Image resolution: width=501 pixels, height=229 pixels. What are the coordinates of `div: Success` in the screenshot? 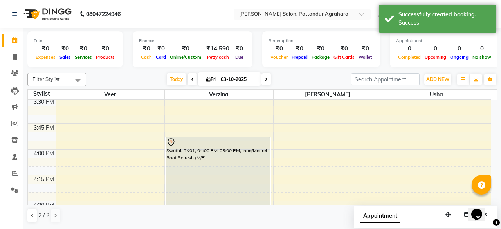 It's located at (444, 23).